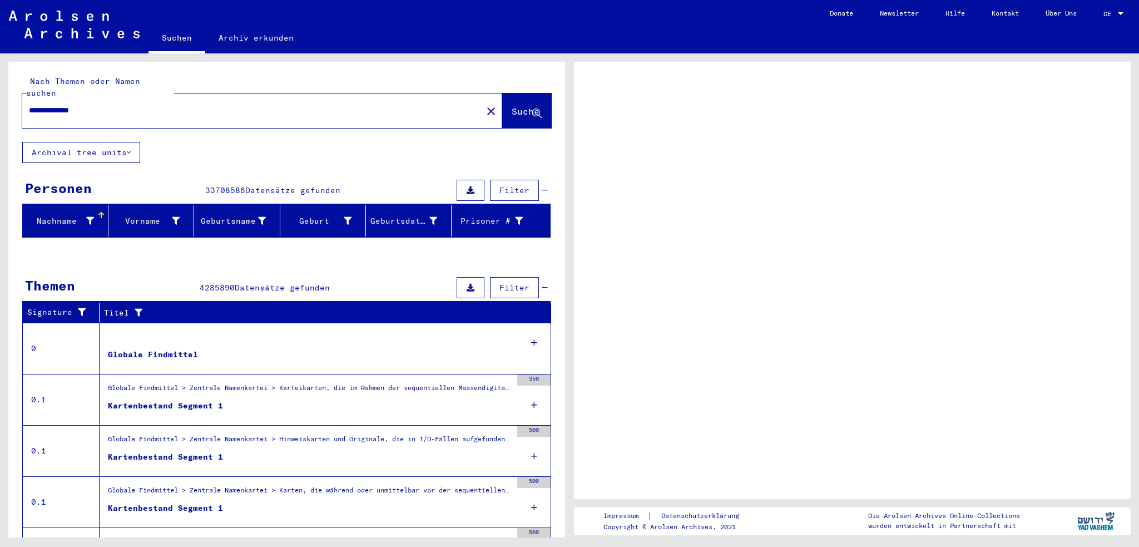 The image size is (1139, 547). What do you see at coordinates (237, 221) in the screenshot?
I see `mat-header-cell: Geburtsname` at bounding box center [237, 221].